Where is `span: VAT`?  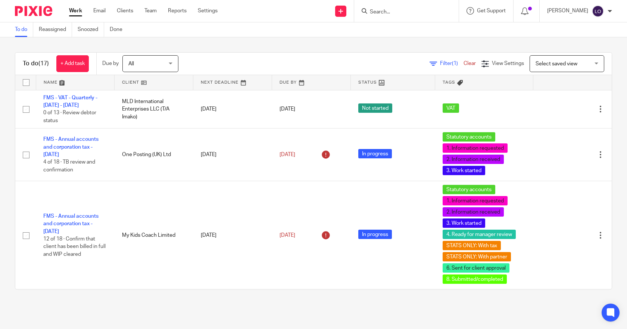 span: VAT is located at coordinates (451, 108).